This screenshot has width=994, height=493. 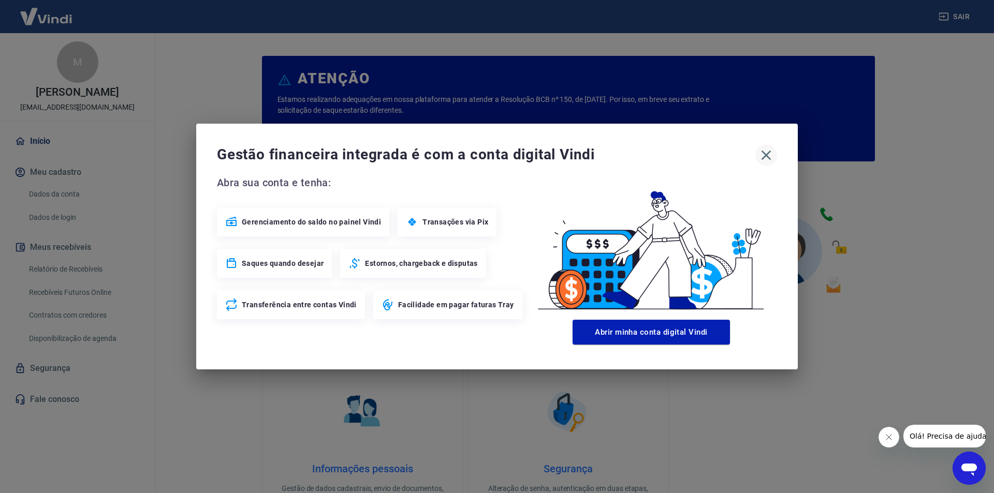 I want to click on span: Abra sua conta e tenha:, so click(x=371, y=183).